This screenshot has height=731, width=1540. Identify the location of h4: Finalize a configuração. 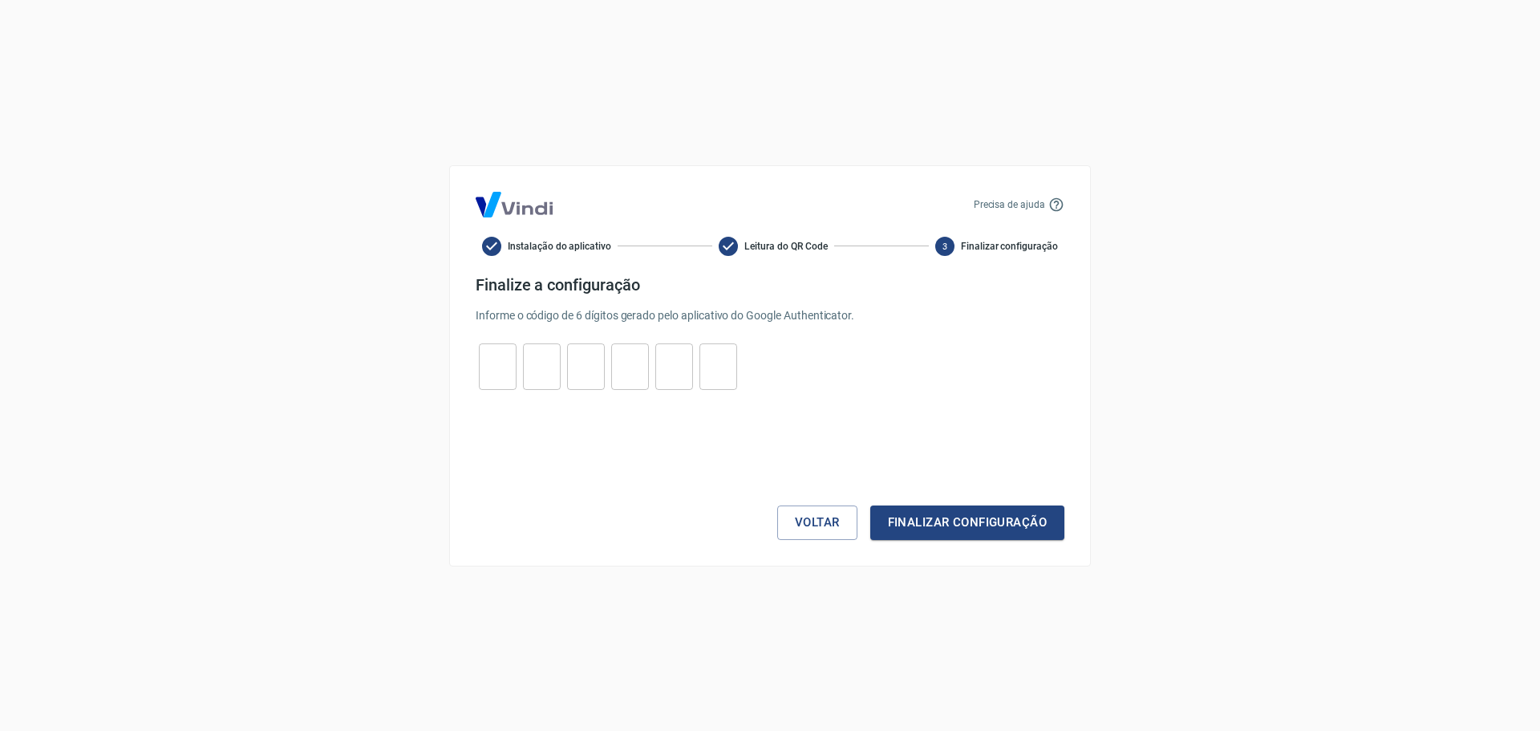
(770, 285).